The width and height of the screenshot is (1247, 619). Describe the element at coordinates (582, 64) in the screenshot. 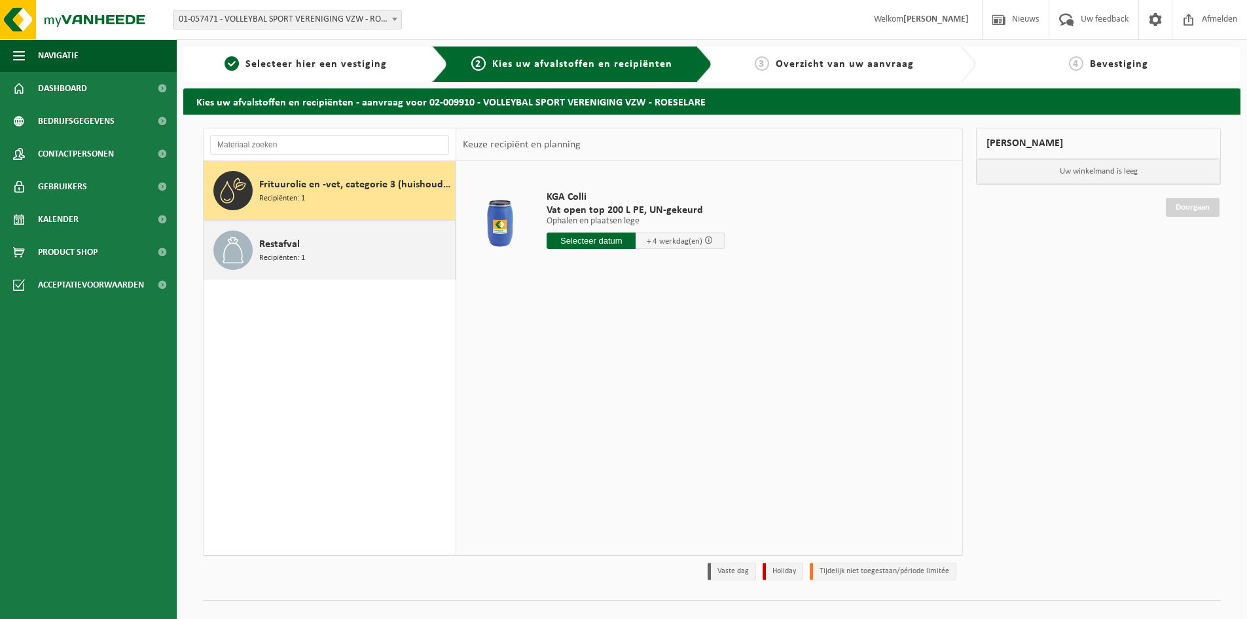

I see `span: Kies uw afvalstoffen en recipiënten` at that location.